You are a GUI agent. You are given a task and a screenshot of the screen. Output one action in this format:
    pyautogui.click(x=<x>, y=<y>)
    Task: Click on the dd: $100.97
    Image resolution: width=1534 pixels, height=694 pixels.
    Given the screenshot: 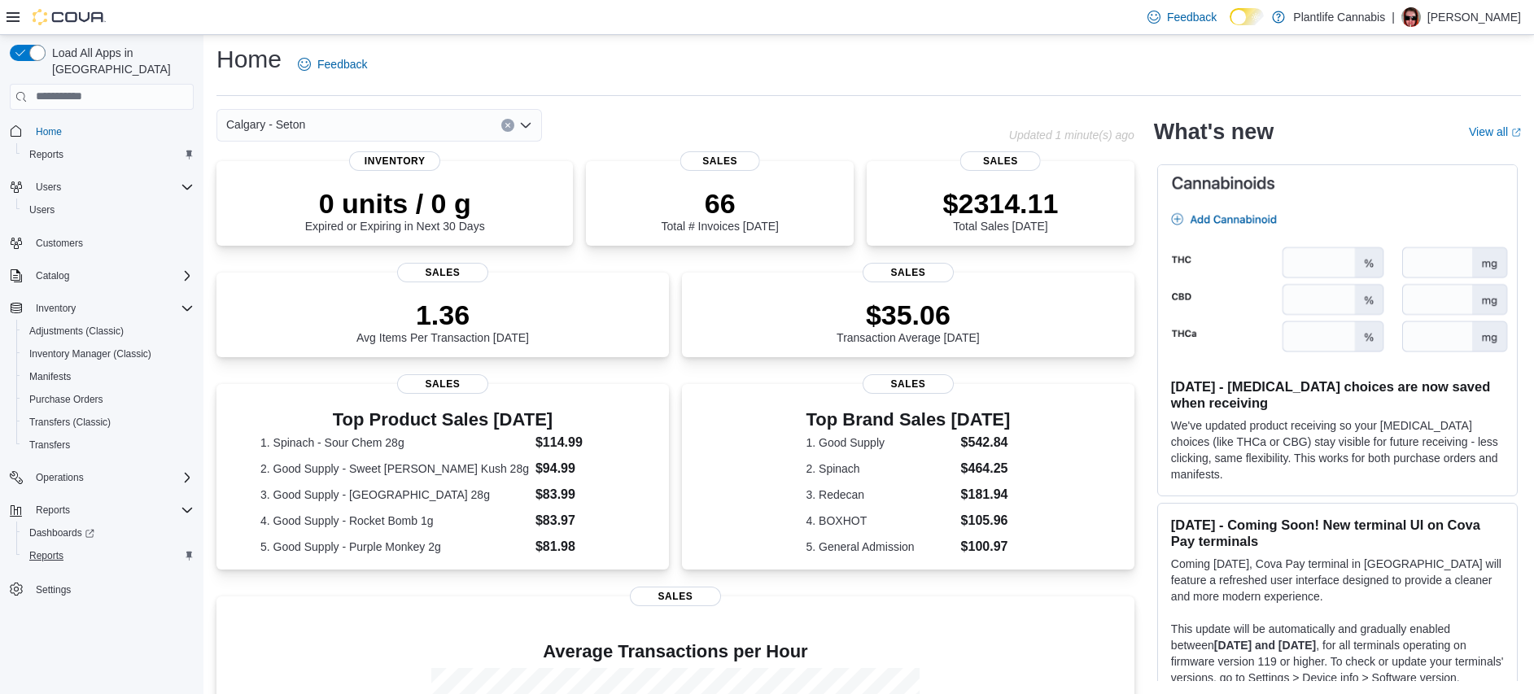 What is the action you would take?
    pyautogui.click(x=985, y=547)
    